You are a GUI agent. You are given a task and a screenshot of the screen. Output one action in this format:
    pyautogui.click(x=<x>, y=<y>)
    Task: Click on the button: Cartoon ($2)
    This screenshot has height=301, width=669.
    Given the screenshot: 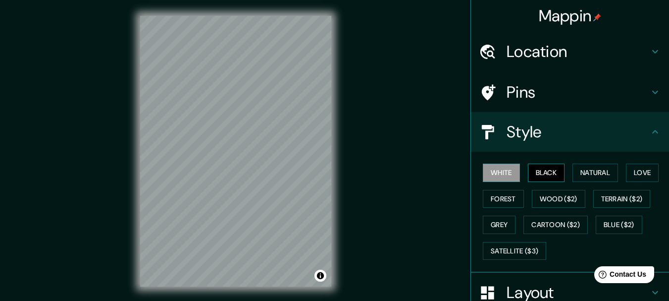 What is the action you would take?
    pyautogui.click(x=556, y=224)
    